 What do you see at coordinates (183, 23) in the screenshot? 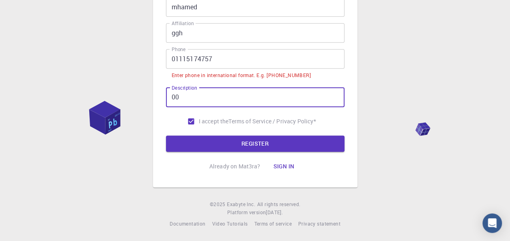
I see `label: Affiliation` at bounding box center [183, 23].